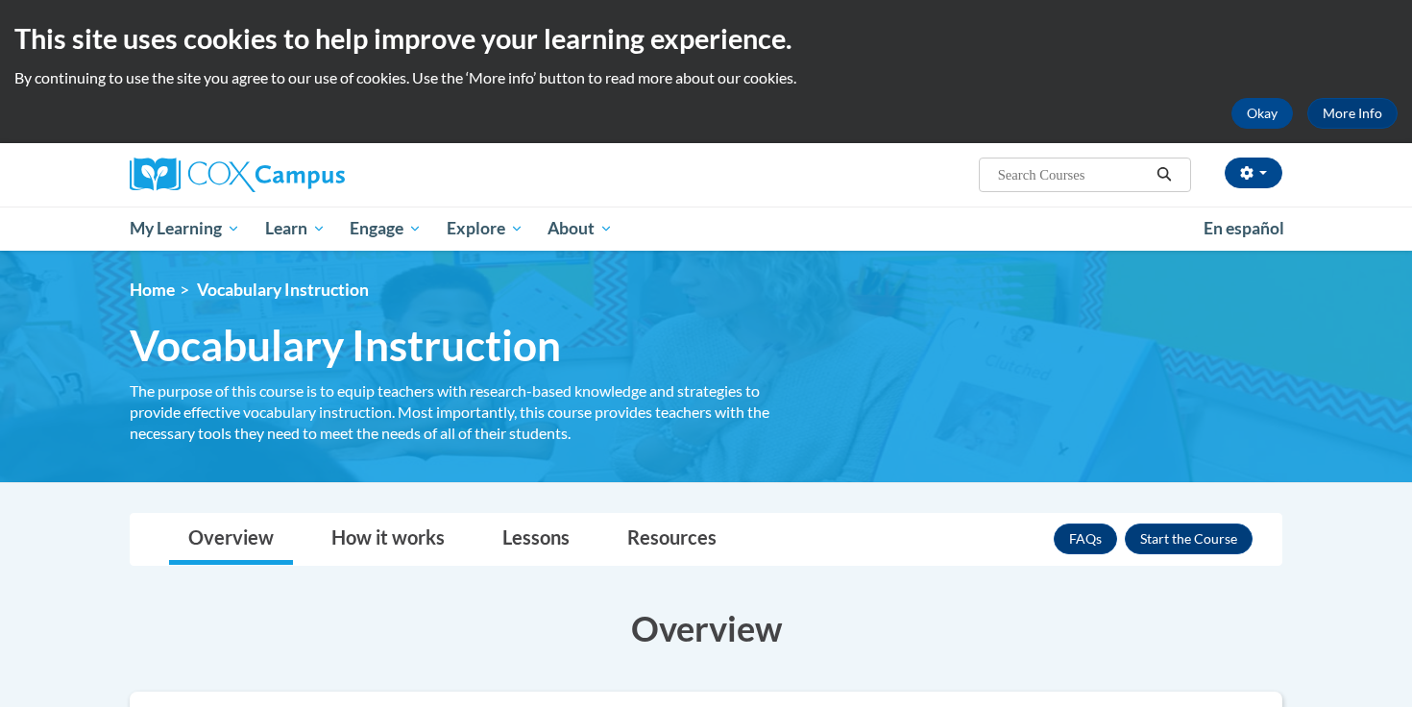 This screenshot has width=1412, height=707. Describe the element at coordinates (485, 229) in the screenshot. I see `a: Explore` at that location.